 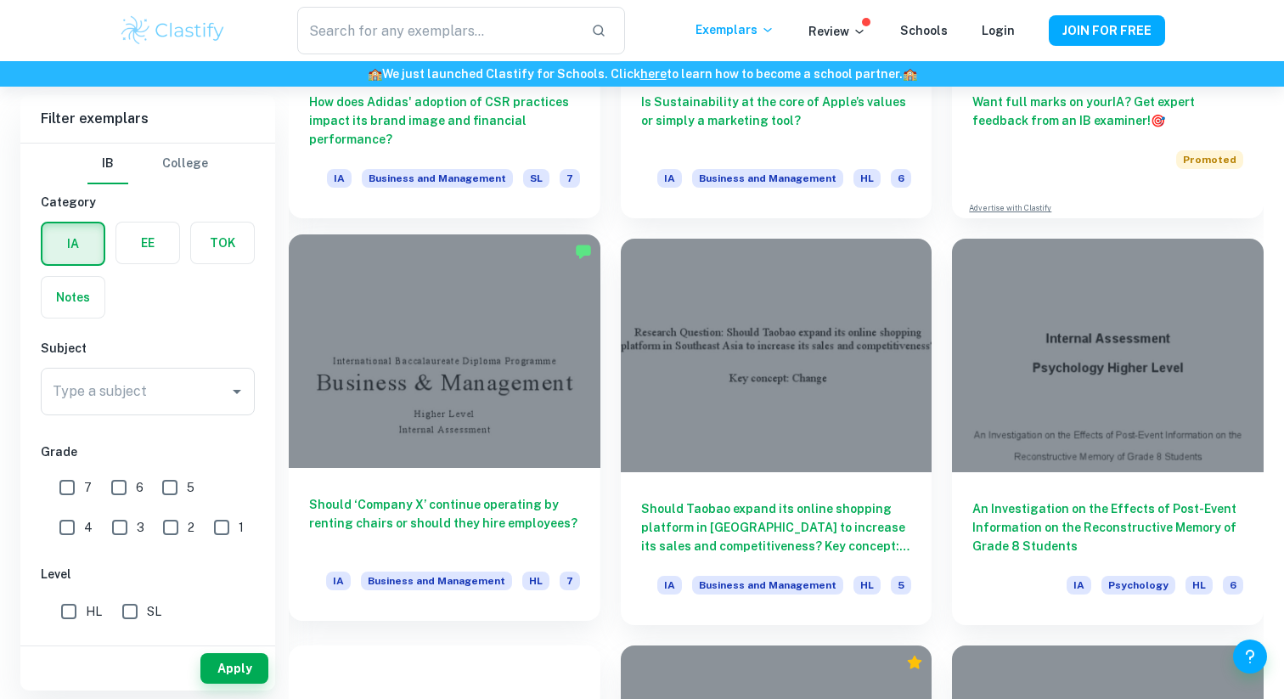 What do you see at coordinates (241, 527) in the screenshot?
I see `span: 1` at bounding box center [241, 527].